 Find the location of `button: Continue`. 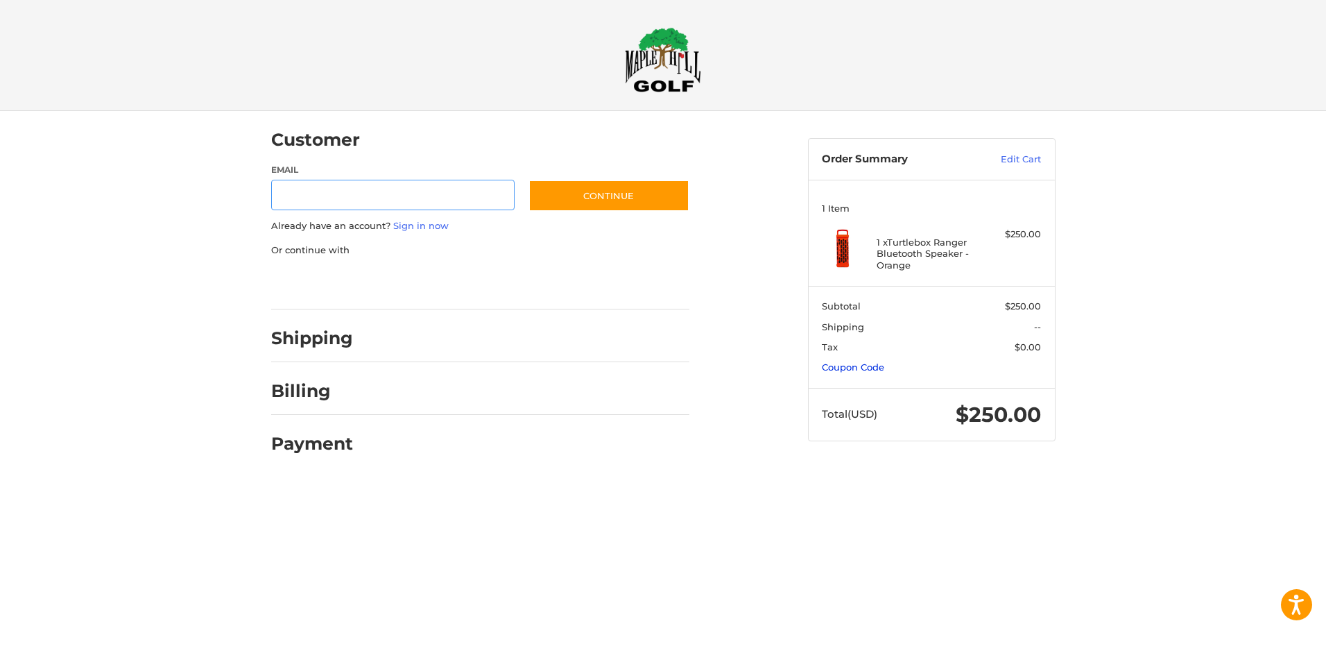

button: Continue is located at coordinates (609, 196).